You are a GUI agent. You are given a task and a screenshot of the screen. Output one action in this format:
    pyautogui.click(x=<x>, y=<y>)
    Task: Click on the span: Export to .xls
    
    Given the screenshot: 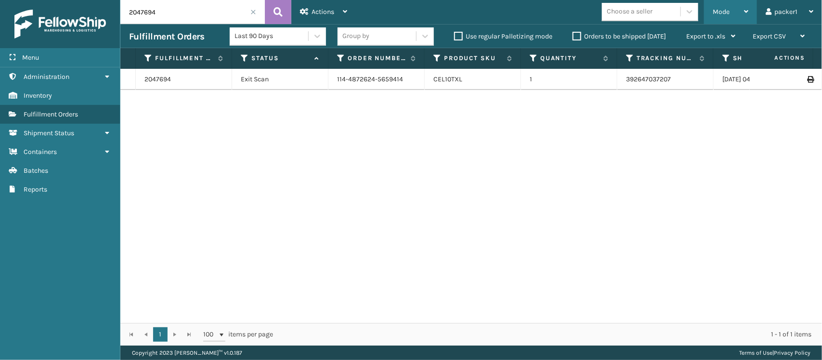 What is the action you would take?
    pyautogui.click(x=705, y=36)
    